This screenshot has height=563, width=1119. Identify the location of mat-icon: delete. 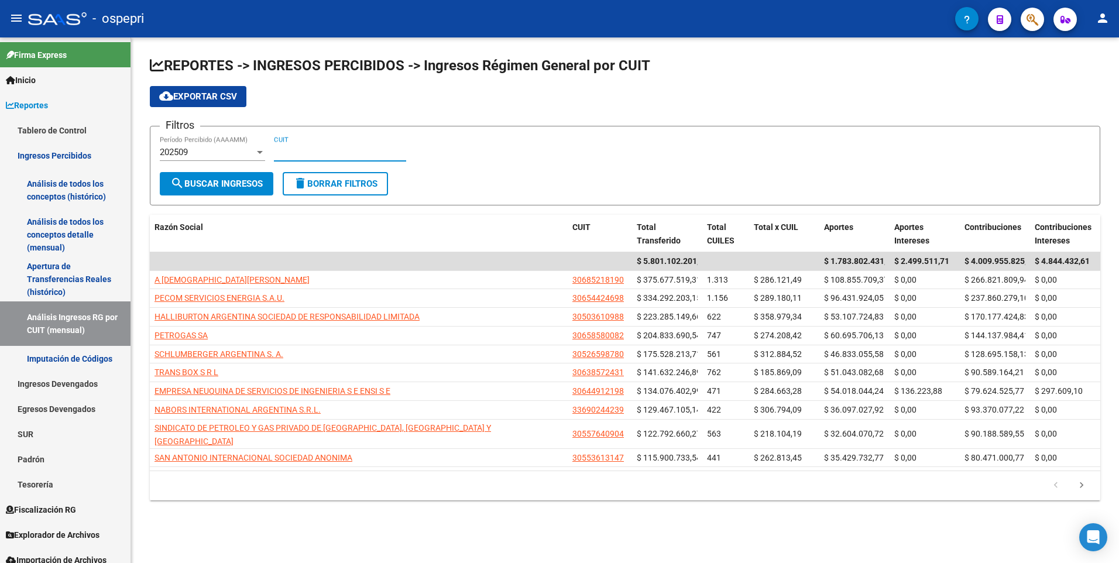
(300, 183).